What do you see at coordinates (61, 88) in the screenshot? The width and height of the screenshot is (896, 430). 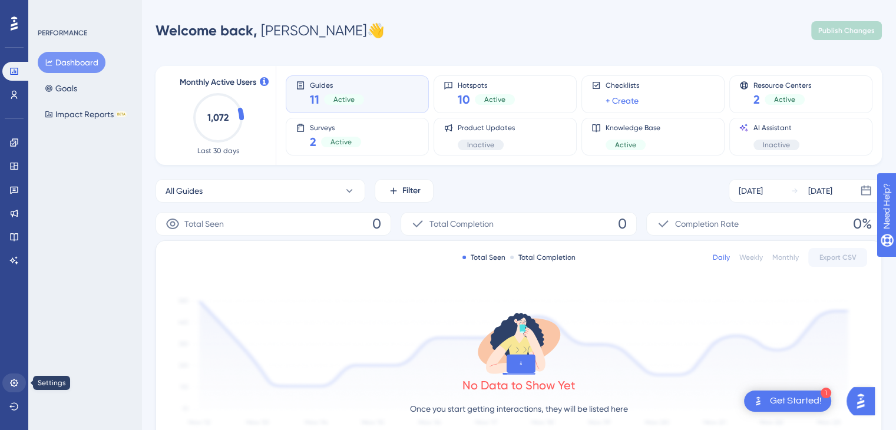 I see `button: Goals` at bounding box center [61, 88].